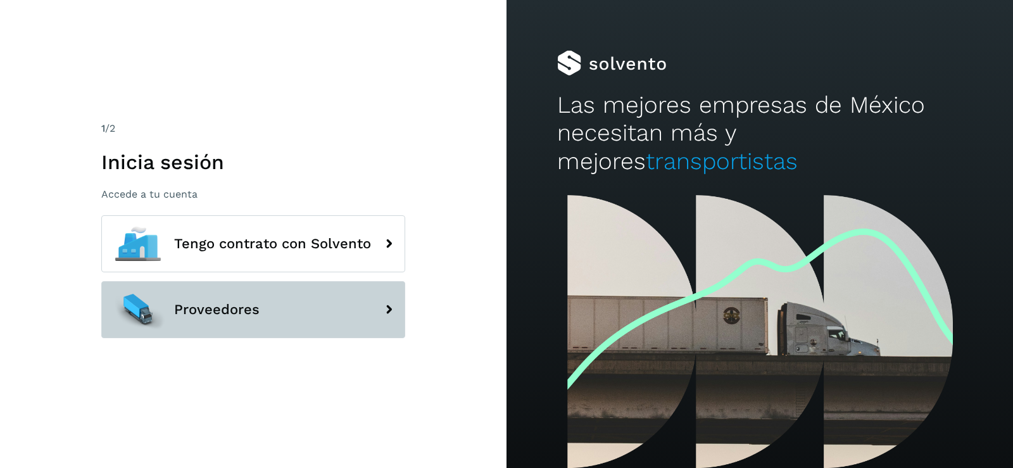  I want to click on button: Proveedores, so click(253, 310).